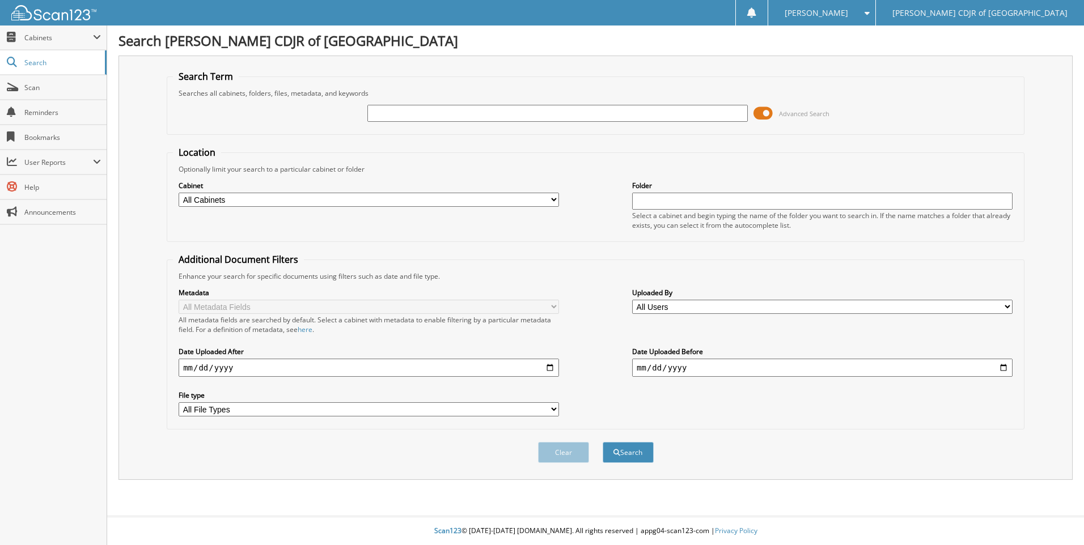 This screenshot has width=1084, height=545. Describe the element at coordinates (628, 452) in the screenshot. I see `button: Search` at that location.